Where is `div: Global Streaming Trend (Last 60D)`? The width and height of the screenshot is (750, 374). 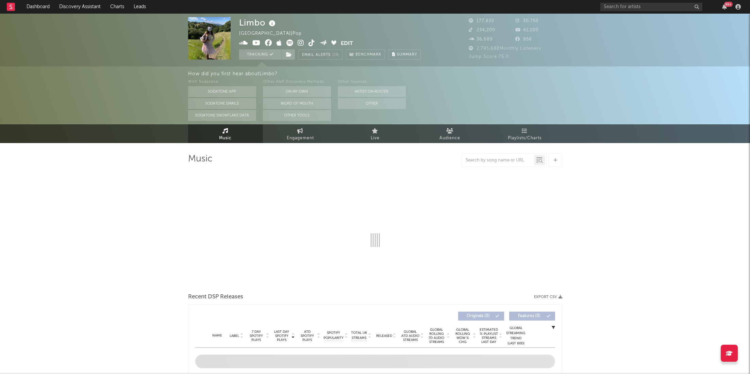
div: Global Streaming Trend (Last 60D) is located at coordinates (516, 336).